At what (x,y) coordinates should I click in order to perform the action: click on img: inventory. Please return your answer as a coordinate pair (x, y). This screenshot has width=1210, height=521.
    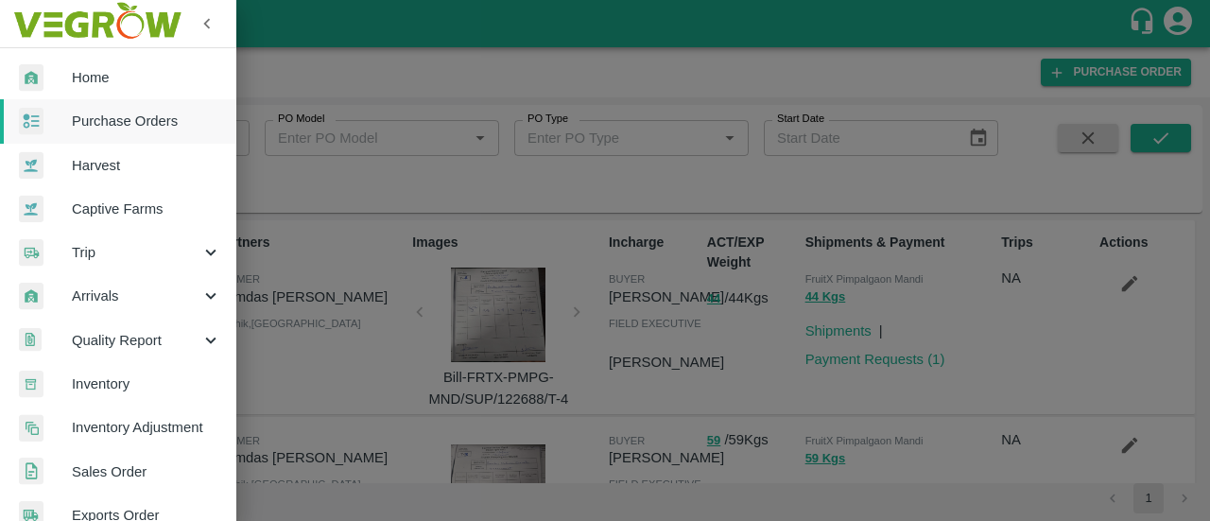
    Looking at the image, I should click on (31, 427).